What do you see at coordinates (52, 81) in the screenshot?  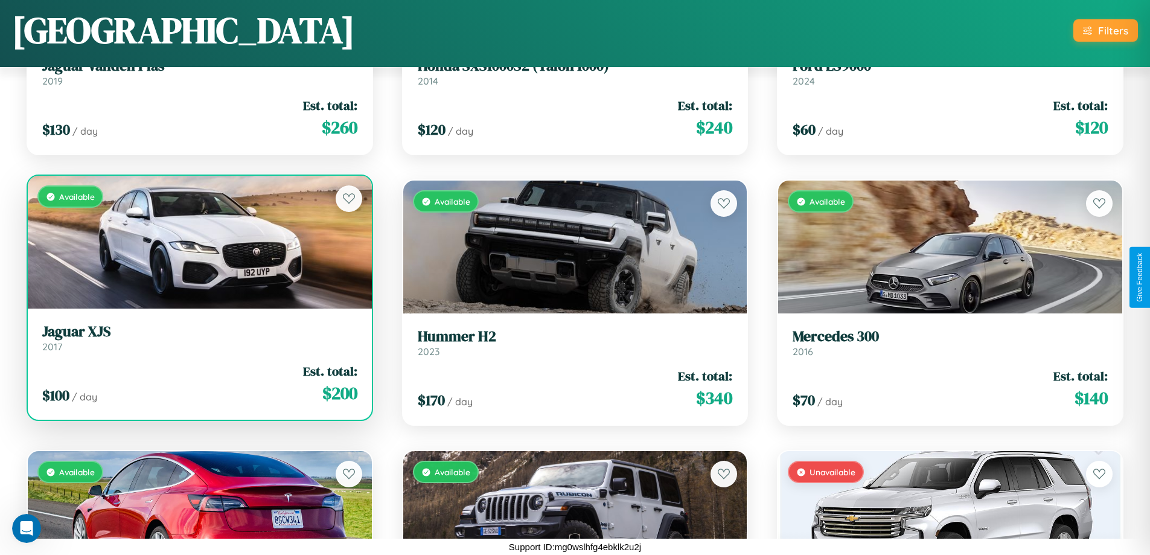 I see `span: 2019` at bounding box center [52, 81].